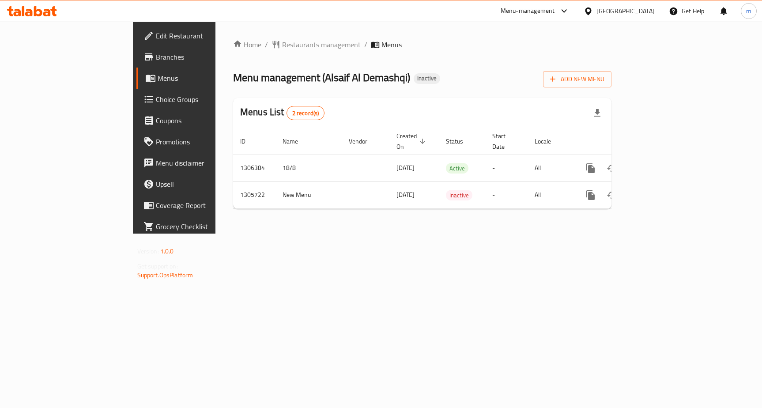  I want to click on span: Coupons, so click(204, 121).